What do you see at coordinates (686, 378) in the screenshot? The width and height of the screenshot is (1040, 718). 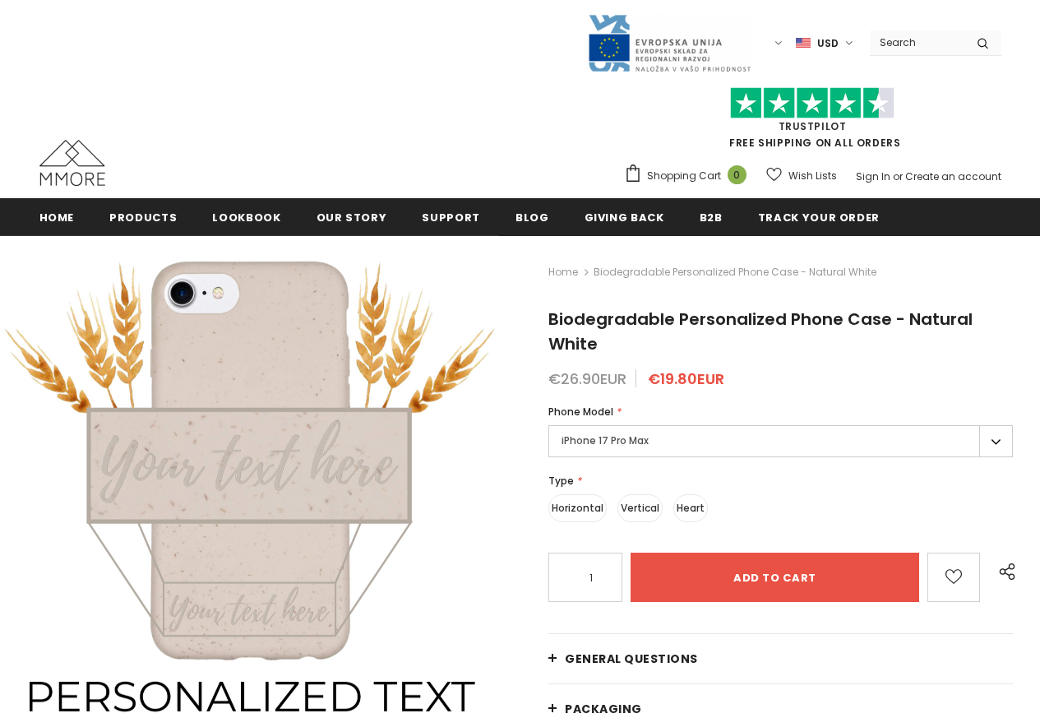 I see `span: €19.80EUR` at bounding box center [686, 378].